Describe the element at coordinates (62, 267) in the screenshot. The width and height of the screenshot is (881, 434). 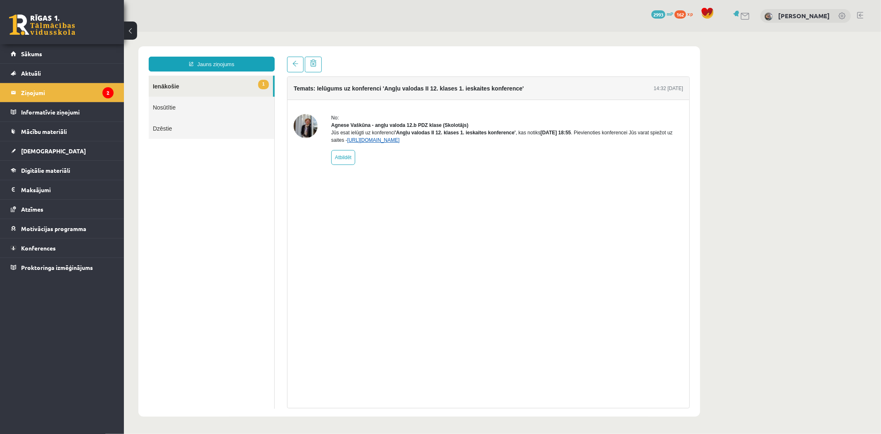
I see `a: Proktoringa izmēģinājums` at that location.